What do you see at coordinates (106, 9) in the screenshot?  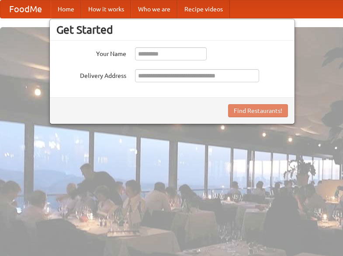 I see `a: How it works` at bounding box center [106, 9].